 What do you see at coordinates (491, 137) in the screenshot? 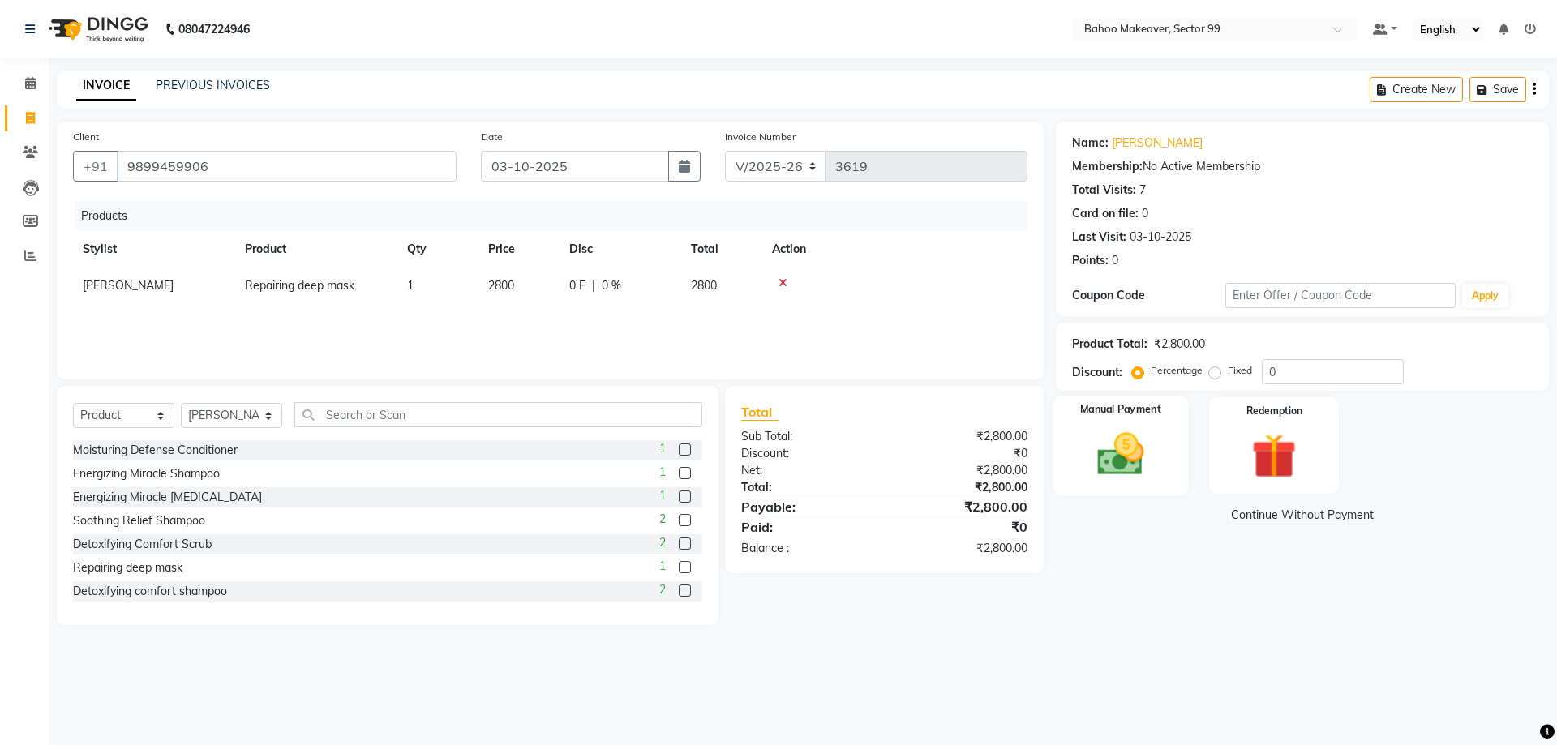
I see `label: Date` at bounding box center [491, 137].